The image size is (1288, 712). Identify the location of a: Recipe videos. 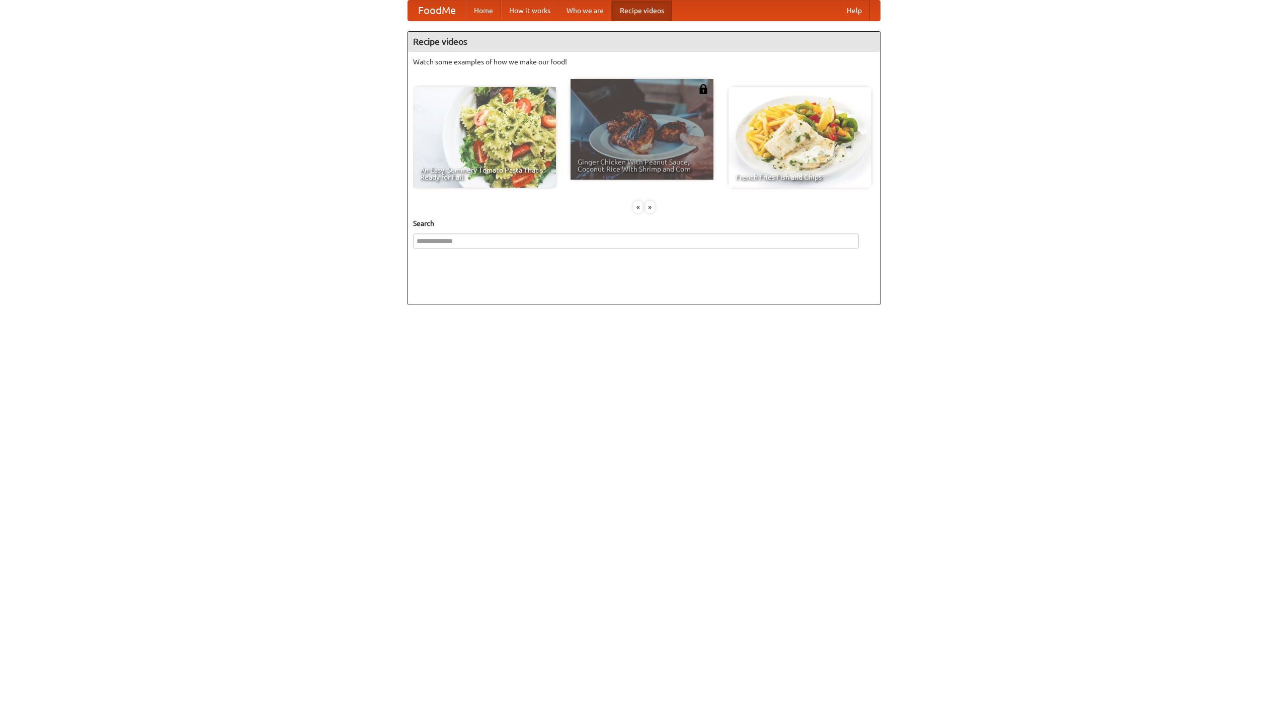
(642, 11).